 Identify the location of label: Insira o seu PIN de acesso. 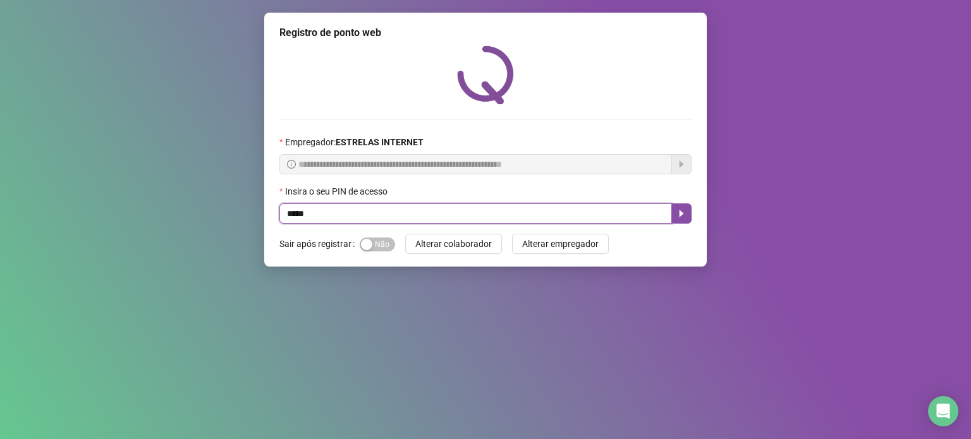
(338, 192).